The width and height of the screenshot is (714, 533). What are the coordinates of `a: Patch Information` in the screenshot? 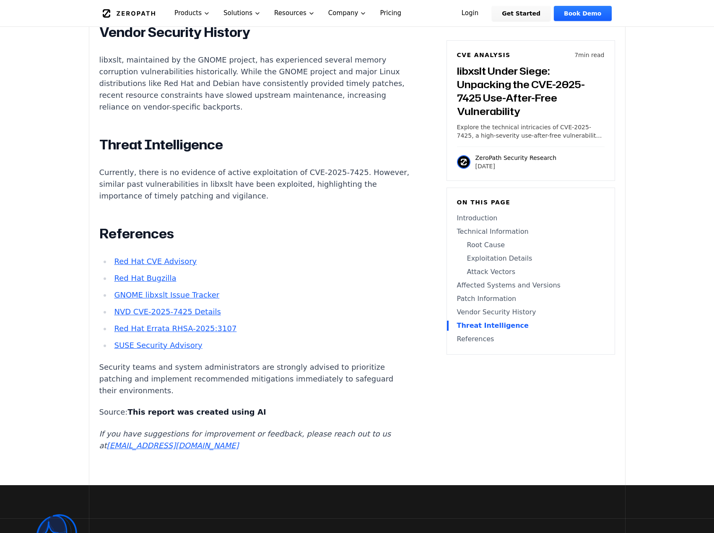 It's located at (531, 299).